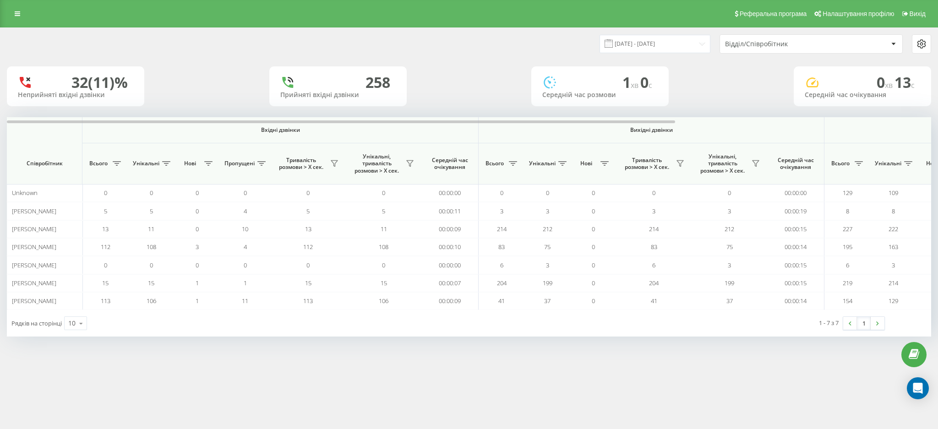 This screenshot has height=429, width=938. What do you see at coordinates (378, 82) in the screenshot?
I see `div: 258` at bounding box center [378, 82].